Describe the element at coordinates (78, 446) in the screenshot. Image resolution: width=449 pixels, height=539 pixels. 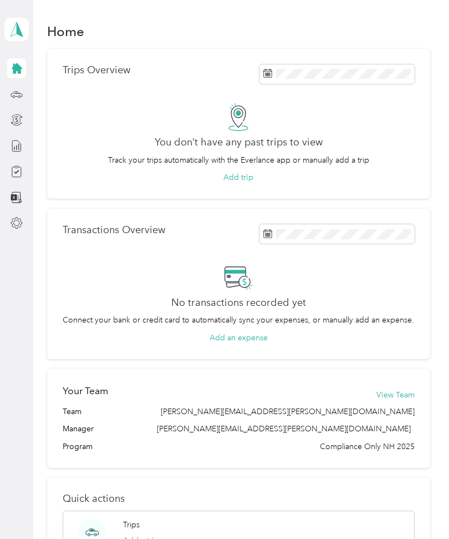
I see `span: Program` at that location.